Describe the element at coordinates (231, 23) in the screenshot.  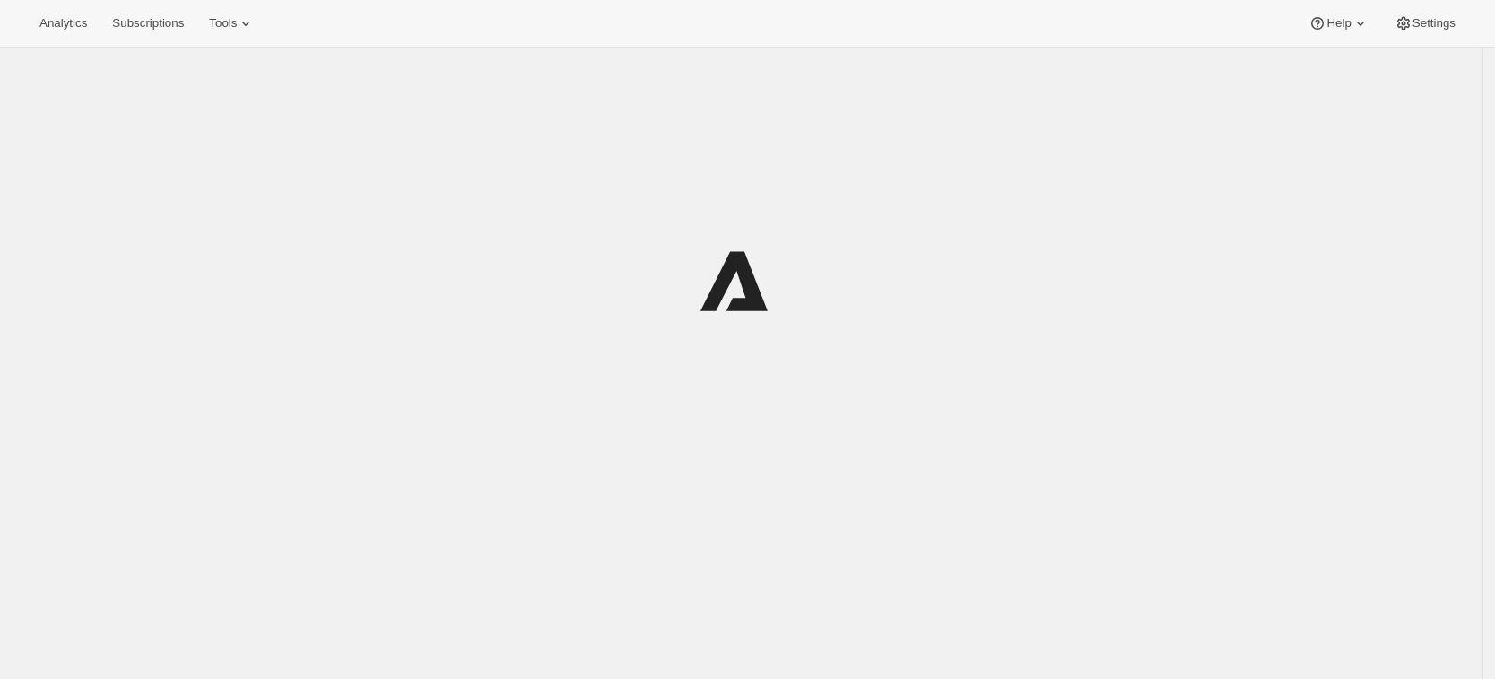
I see `button: Tools` at that location.